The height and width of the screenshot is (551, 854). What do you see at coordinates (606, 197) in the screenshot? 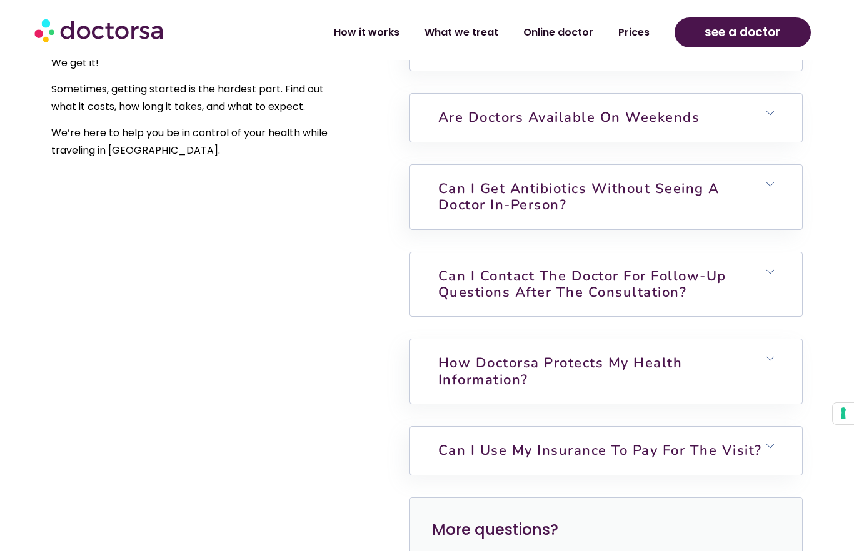
I see `h6: Can I get antibiotics without seeing a doctor in-person?` at bounding box center [606, 197].